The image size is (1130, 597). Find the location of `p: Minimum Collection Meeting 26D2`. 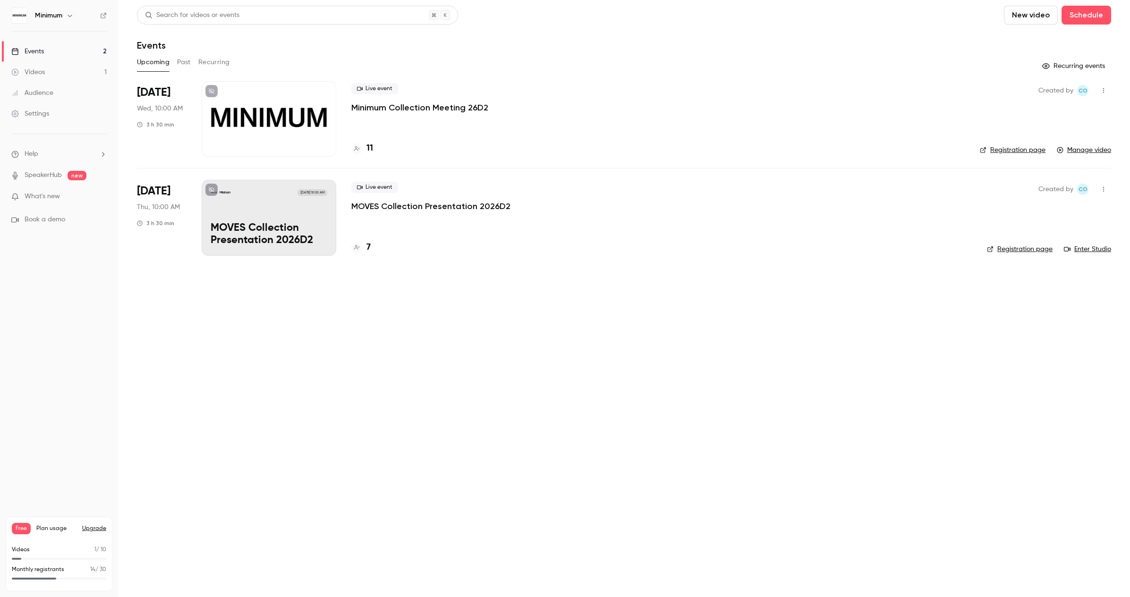

p: Minimum Collection Meeting 26D2 is located at coordinates (420, 108).